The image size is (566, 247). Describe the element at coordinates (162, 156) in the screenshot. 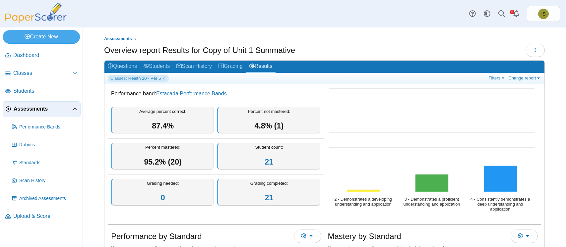

I see `div: Percent mastered:` at that location.